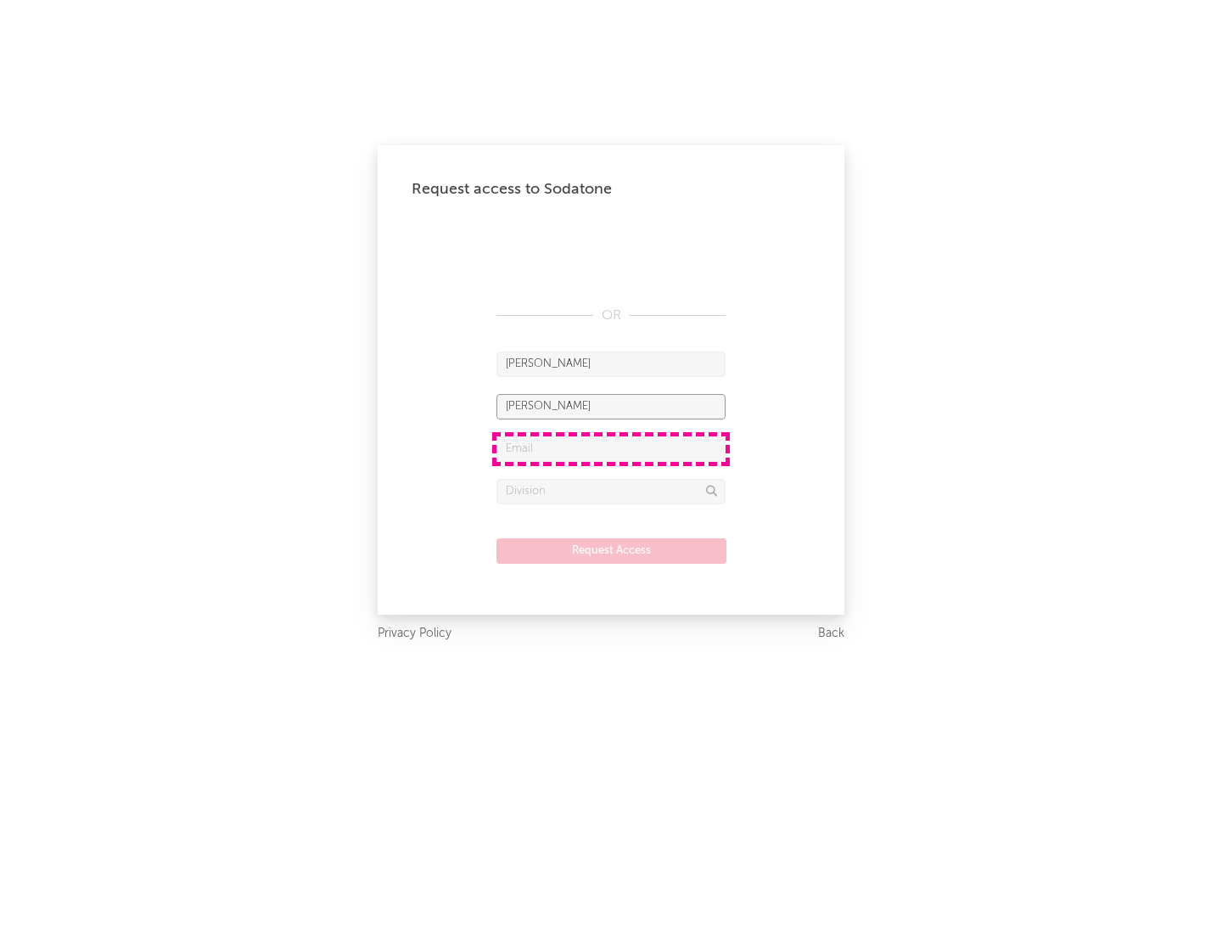  I want to click on a: Privacy Policy, so click(414, 633).